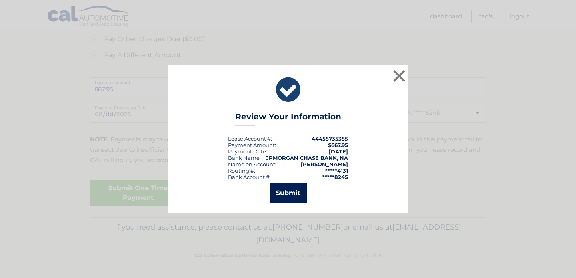  What do you see at coordinates (247, 151) in the screenshot?
I see `span: Payment Date` at bounding box center [247, 151].